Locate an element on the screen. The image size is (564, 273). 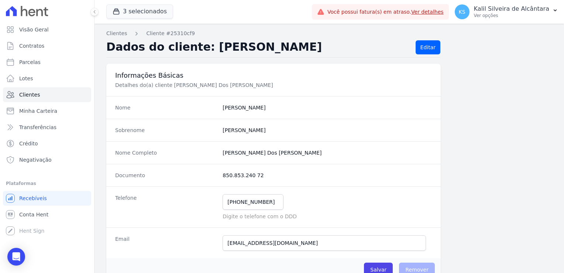
span: Contratos is located at coordinates (32, 46).